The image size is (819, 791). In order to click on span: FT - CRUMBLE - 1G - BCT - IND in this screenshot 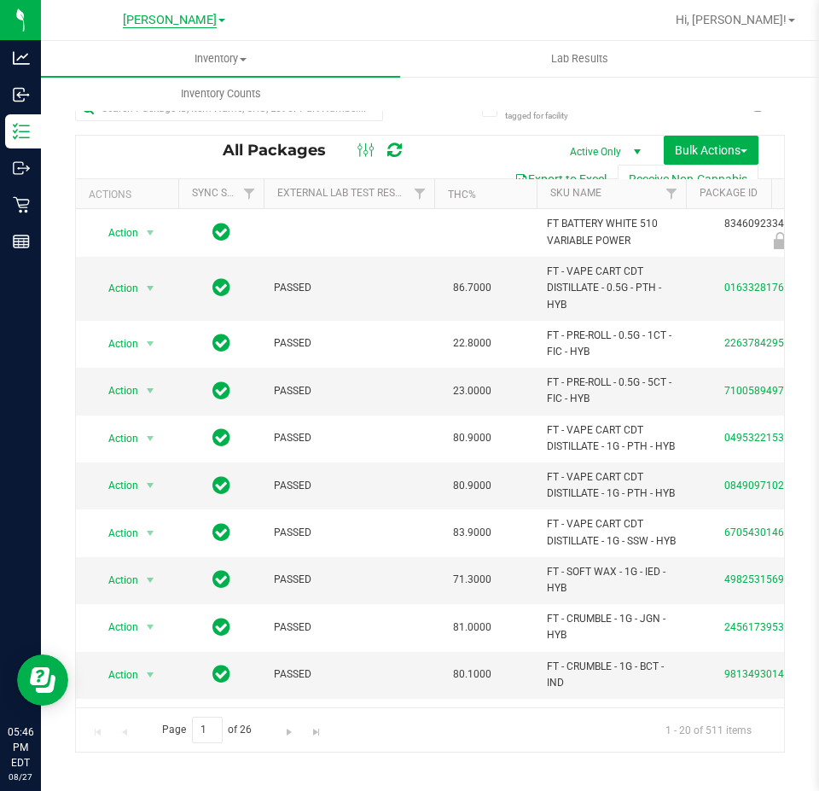, I will do `click(611, 675)`.